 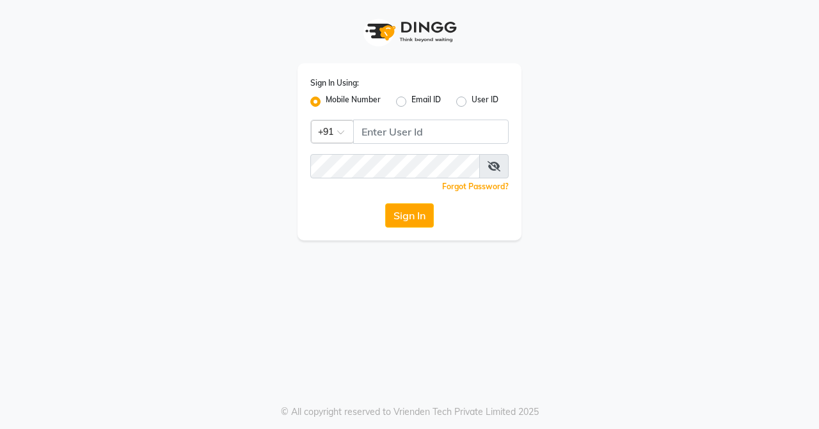 What do you see at coordinates (334, 83) in the screenshot?
I see `label: Sign In Using:` at bounding box center [334, 83].